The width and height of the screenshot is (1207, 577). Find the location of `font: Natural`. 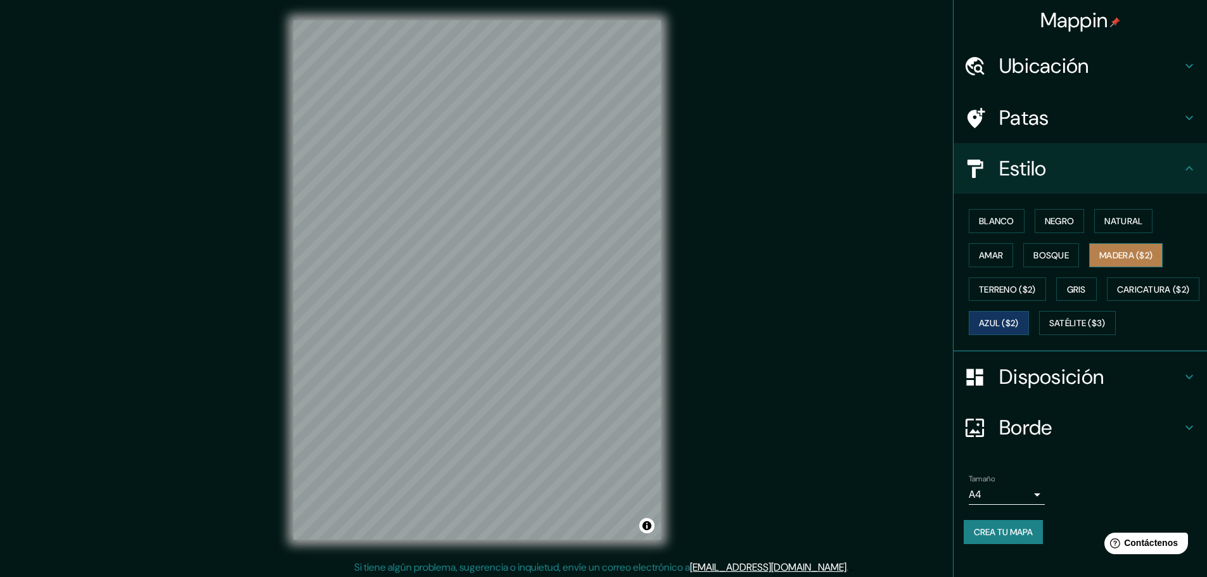

font: Natural is located at coordinates (1124, 221).